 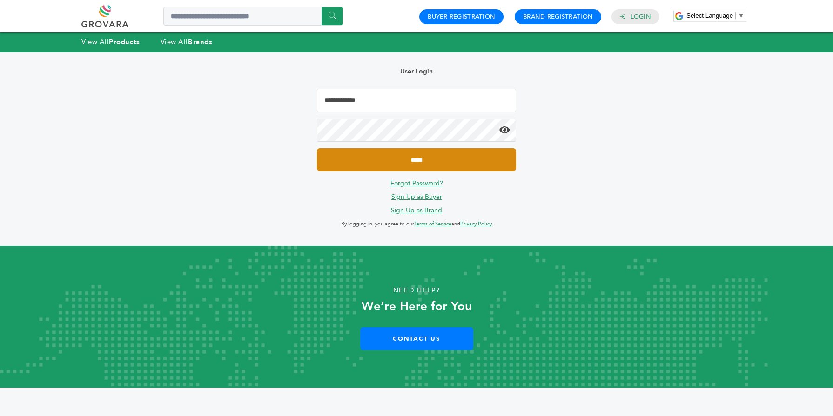 What do you see at coordinates (715, 15) in the screenshot?
I see `a: Select Language​` at bounding box center [715, 15].